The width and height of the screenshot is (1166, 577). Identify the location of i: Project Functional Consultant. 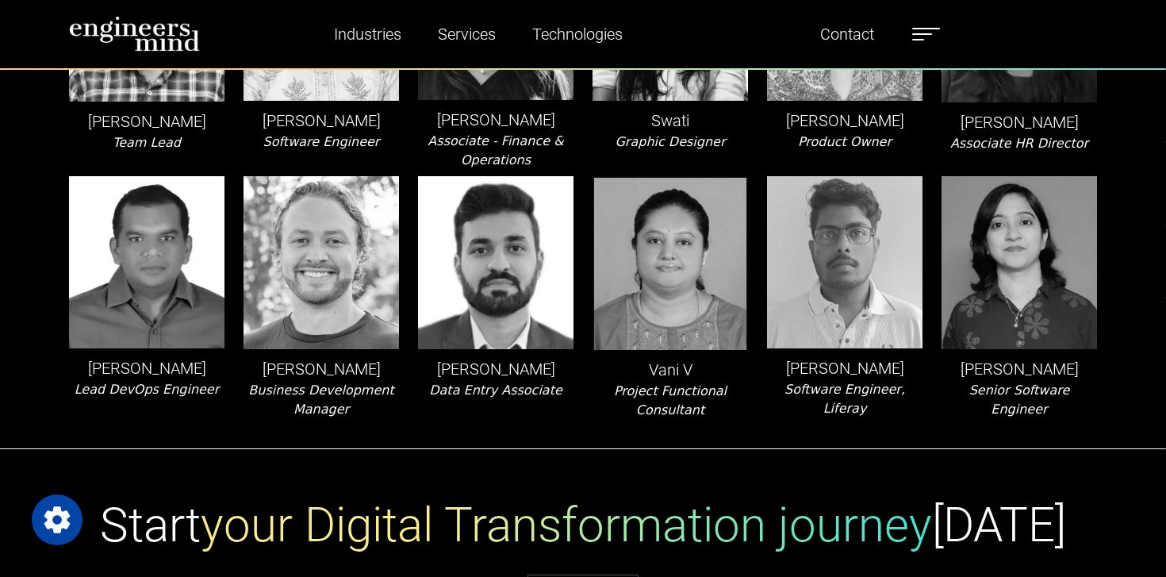
(670, 400).